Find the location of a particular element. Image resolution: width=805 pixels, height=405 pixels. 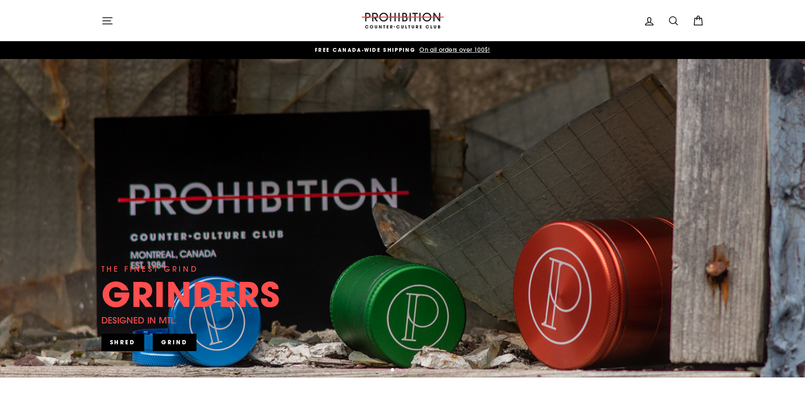

div: GRINDERS is located at coordinates (191, 294).